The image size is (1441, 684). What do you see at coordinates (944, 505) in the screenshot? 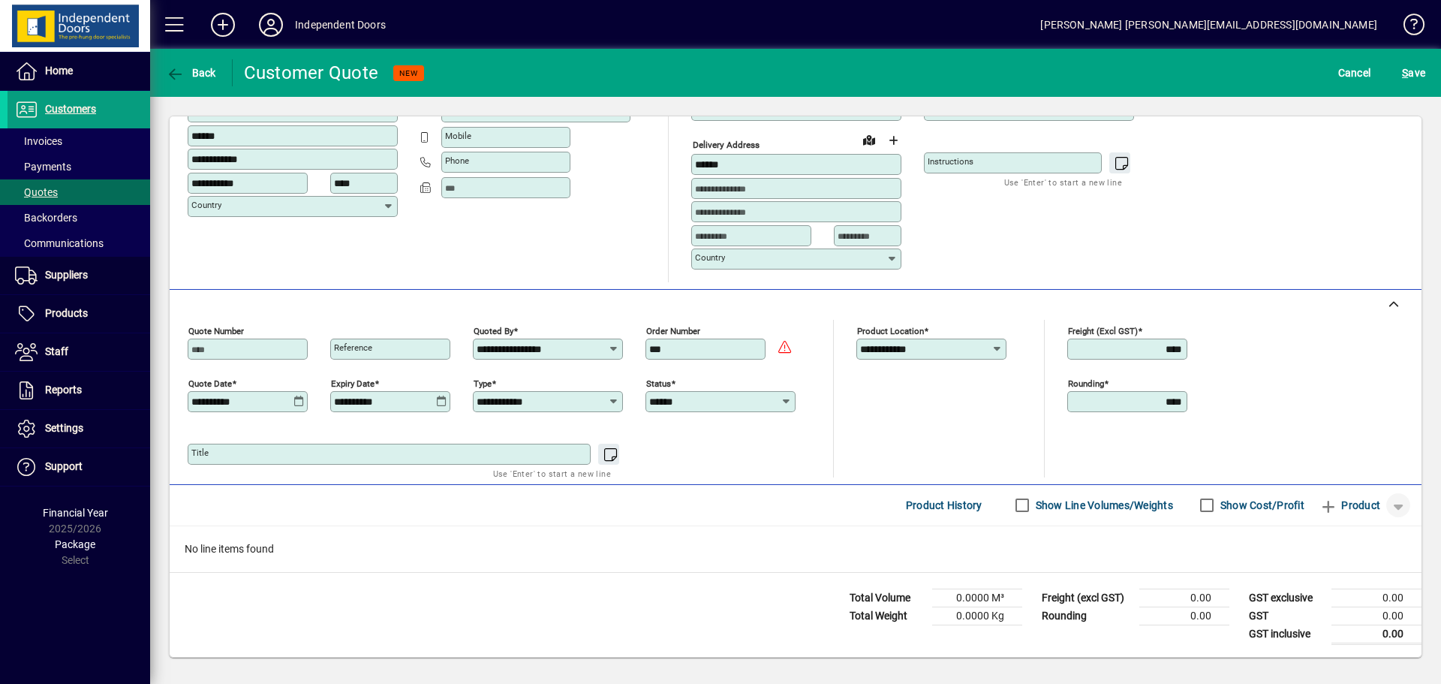
I see `button: Product History` at bounding box center [944, 505].